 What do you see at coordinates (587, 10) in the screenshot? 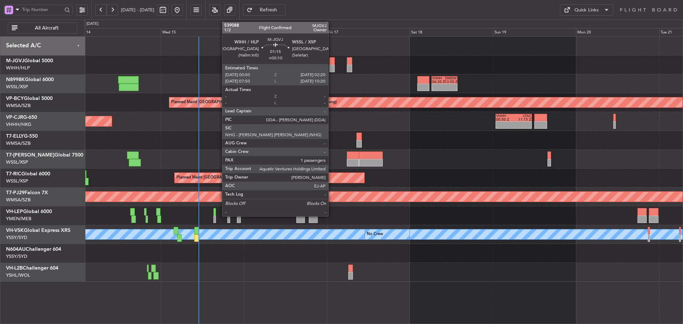
I see `div: Quick Links` at bounding box center [587, 10].